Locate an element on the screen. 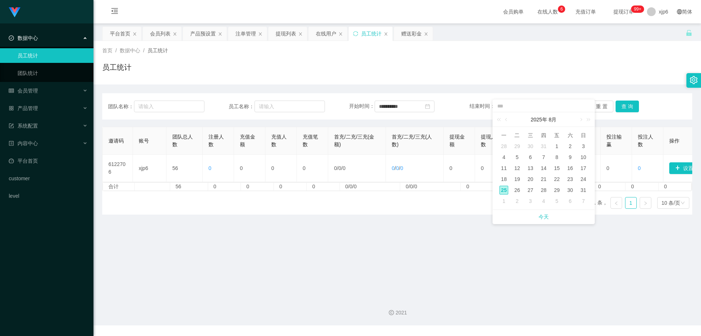 The width and height of the screenshot is (701, 336). div: 2 is located at coordinates (517, 201).